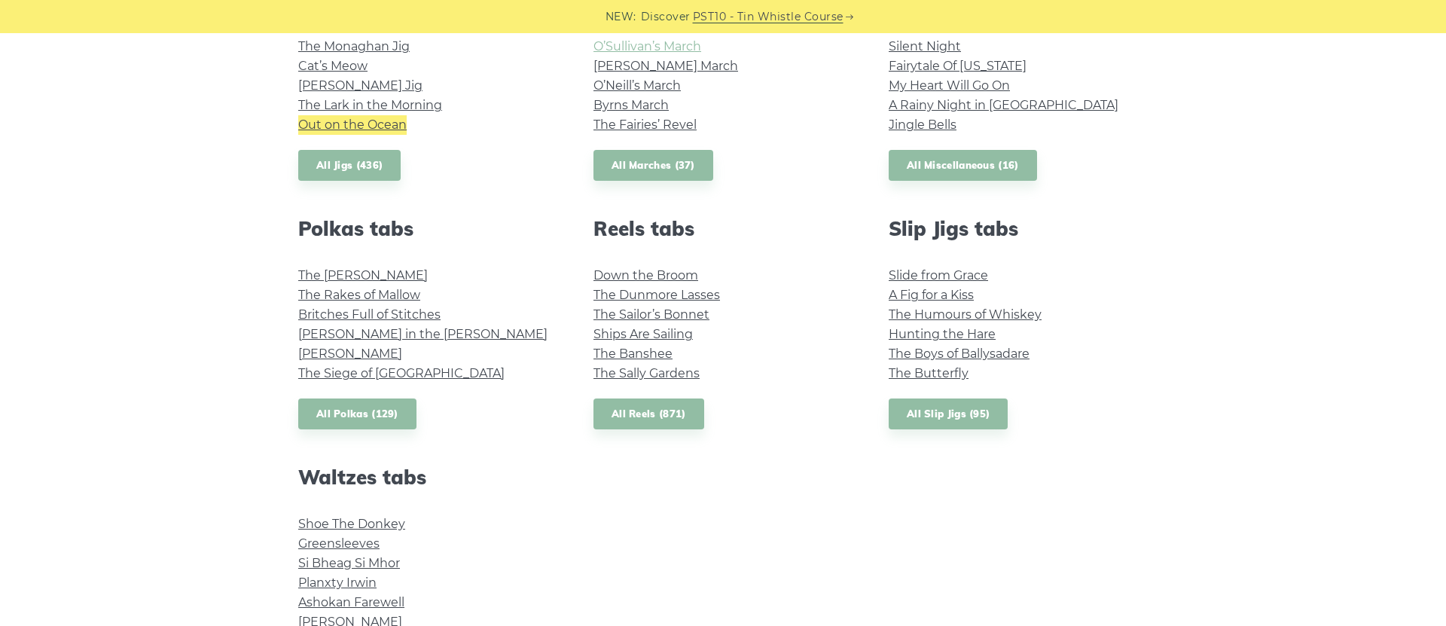  Describe the element at coordinates (351, 602) in the screenshot. I see `a: Ashokan Farewell` at that location.